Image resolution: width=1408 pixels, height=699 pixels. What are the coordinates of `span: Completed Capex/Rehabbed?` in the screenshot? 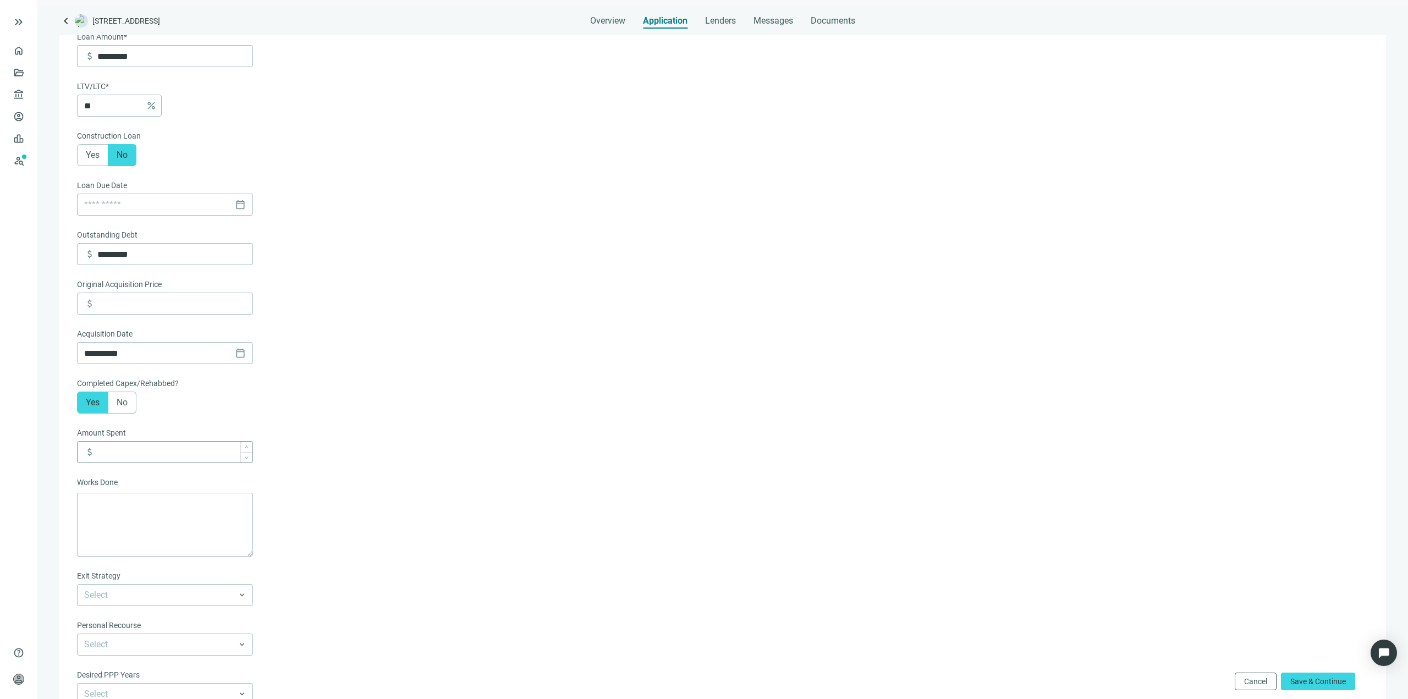 It's located at (128, 383).